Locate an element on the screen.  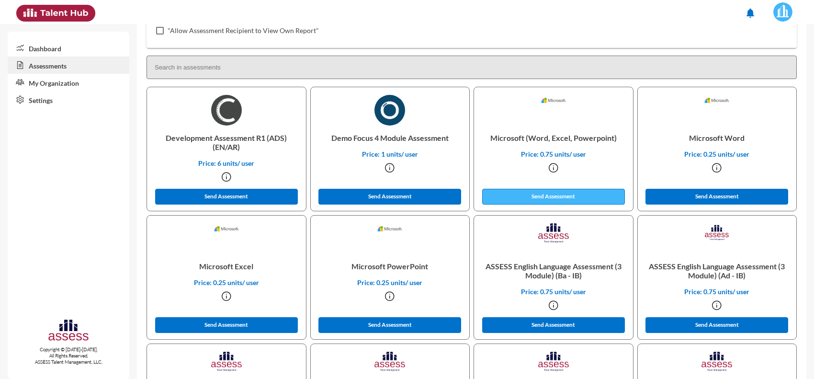
mat-icon: notifications is located at coordinates (751, 13).